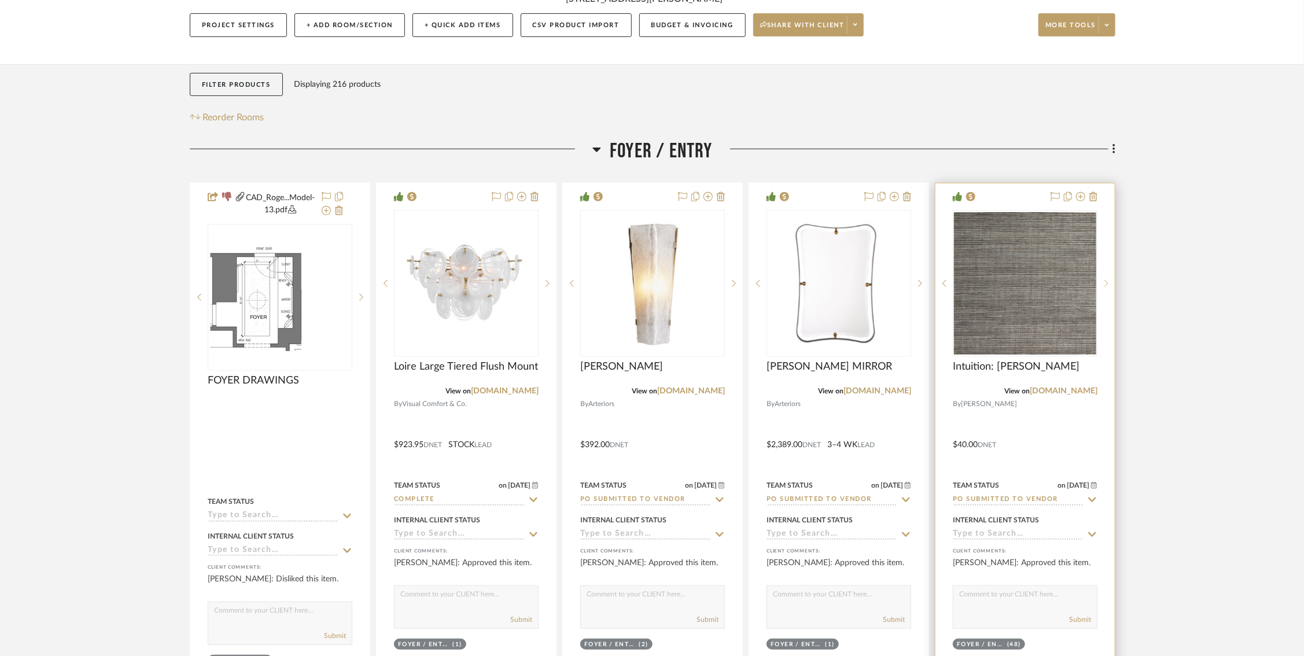 This screenshot has height=656, width=1304. Describe the element at coordinates (466, 284) in the screenshot. I see `img: Loire Large Tiered Flush Mount` at that location.